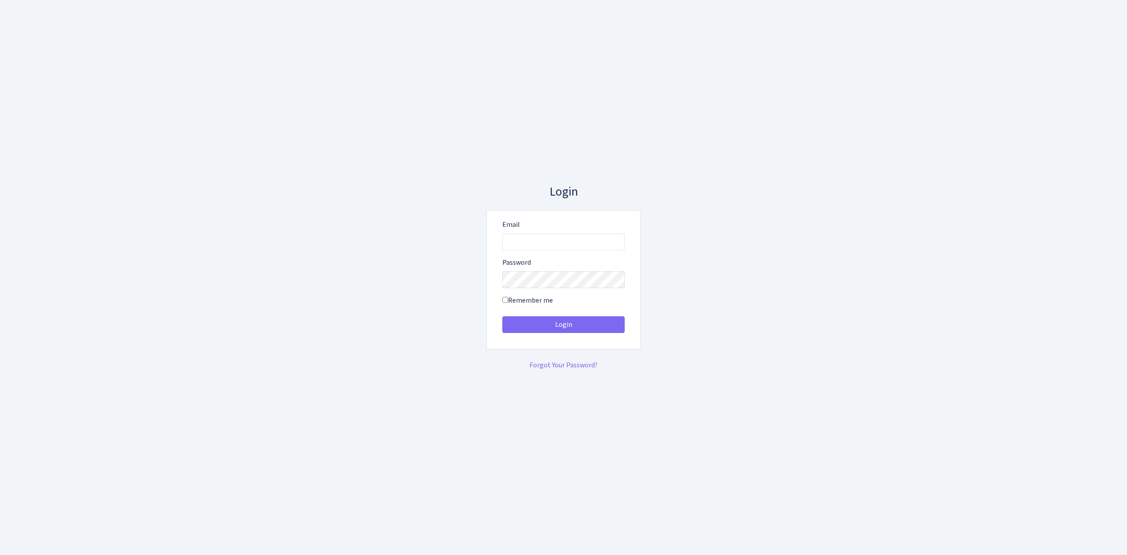 The height and width of the screenshot is (555, 1127). I want to click on button: Login, so click(563, 324).